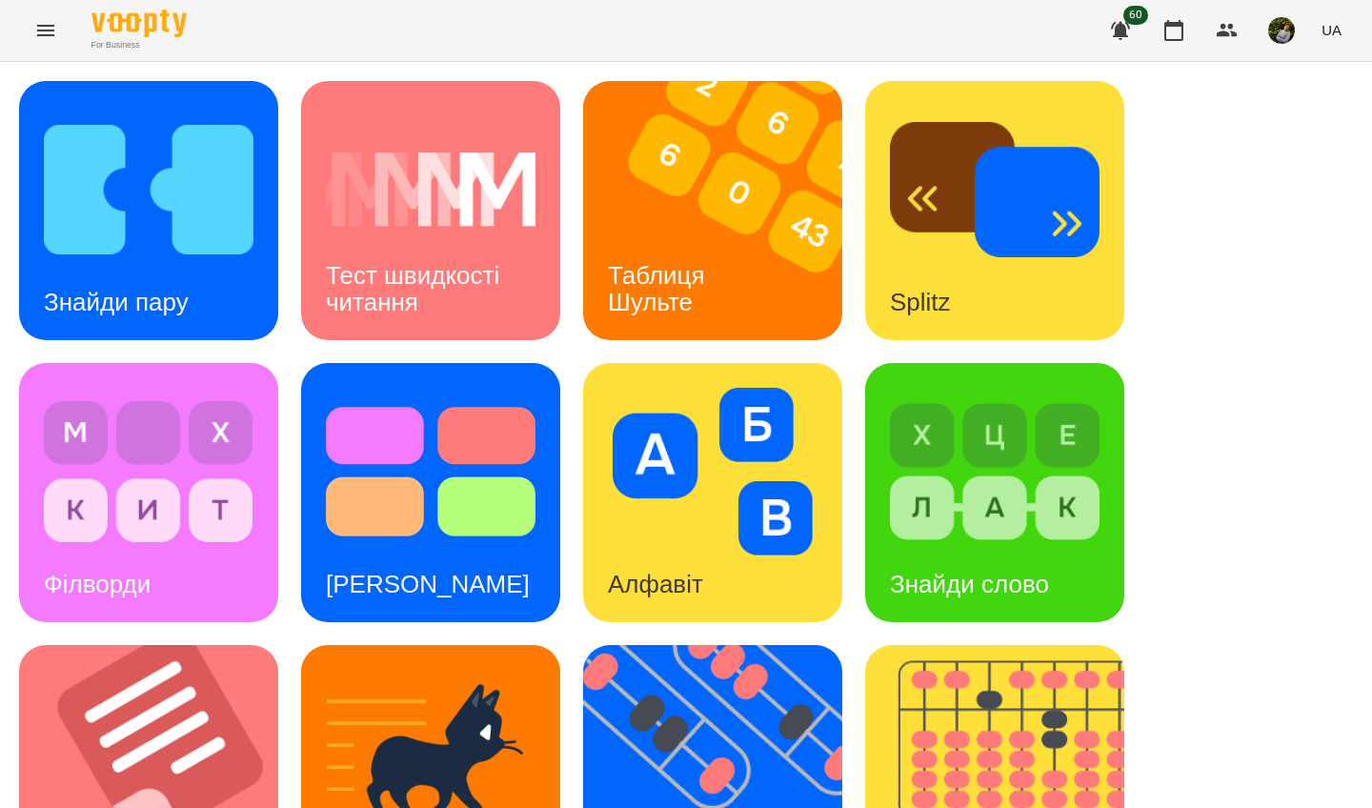  What do you see at coordinates (139, 45) in the screenshot?
I see `span: For Business` at bounding box center [139, 45].